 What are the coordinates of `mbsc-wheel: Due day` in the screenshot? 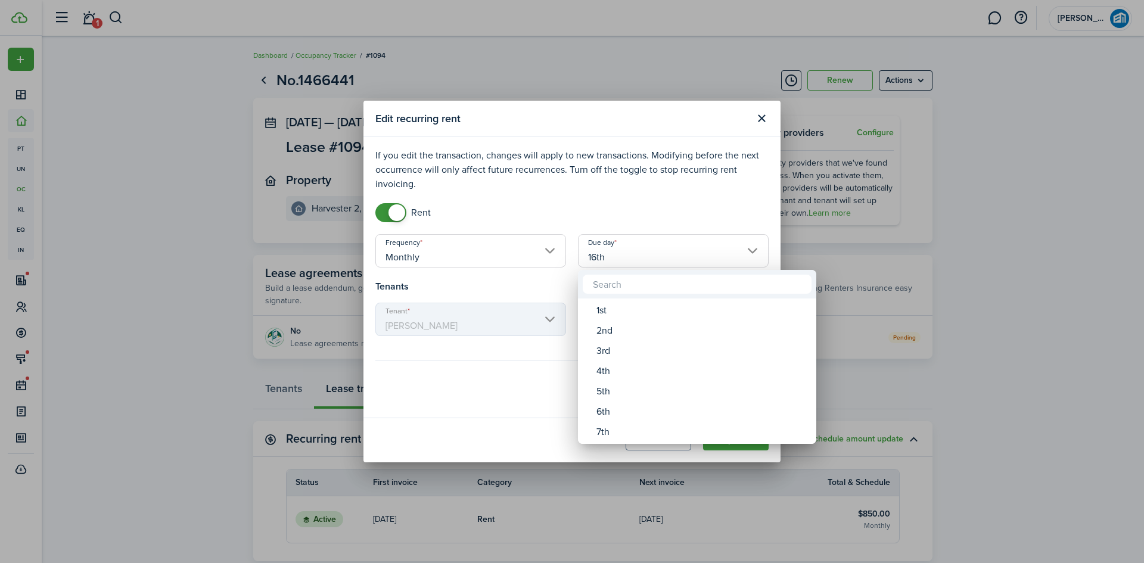 It's located at (697, 371).